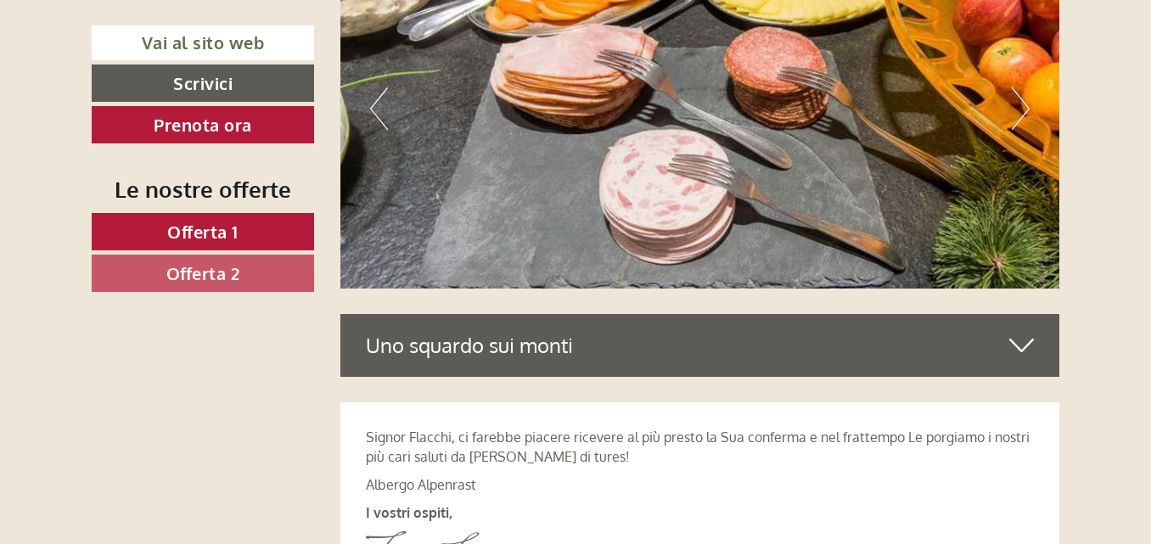 The image size is (1151, 544). I want to click on a: Scrivici, so click(203, 83).